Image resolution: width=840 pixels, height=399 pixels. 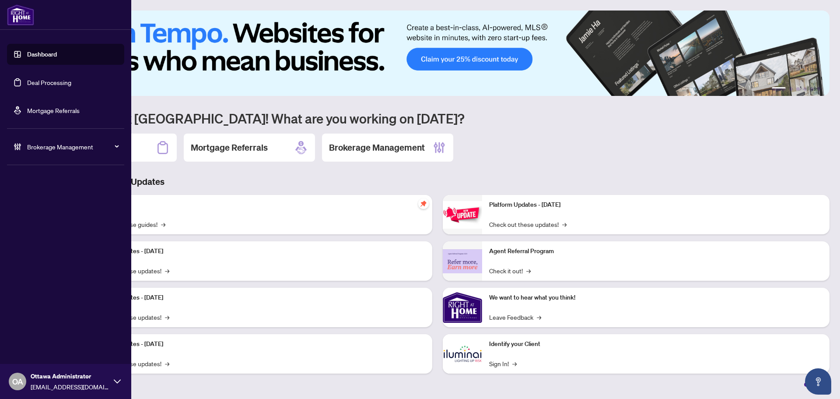 What do you see at coordinates (73, 147) in the screenshot?
I see `span: Brokerage Management` at bounding box center [73, 147].